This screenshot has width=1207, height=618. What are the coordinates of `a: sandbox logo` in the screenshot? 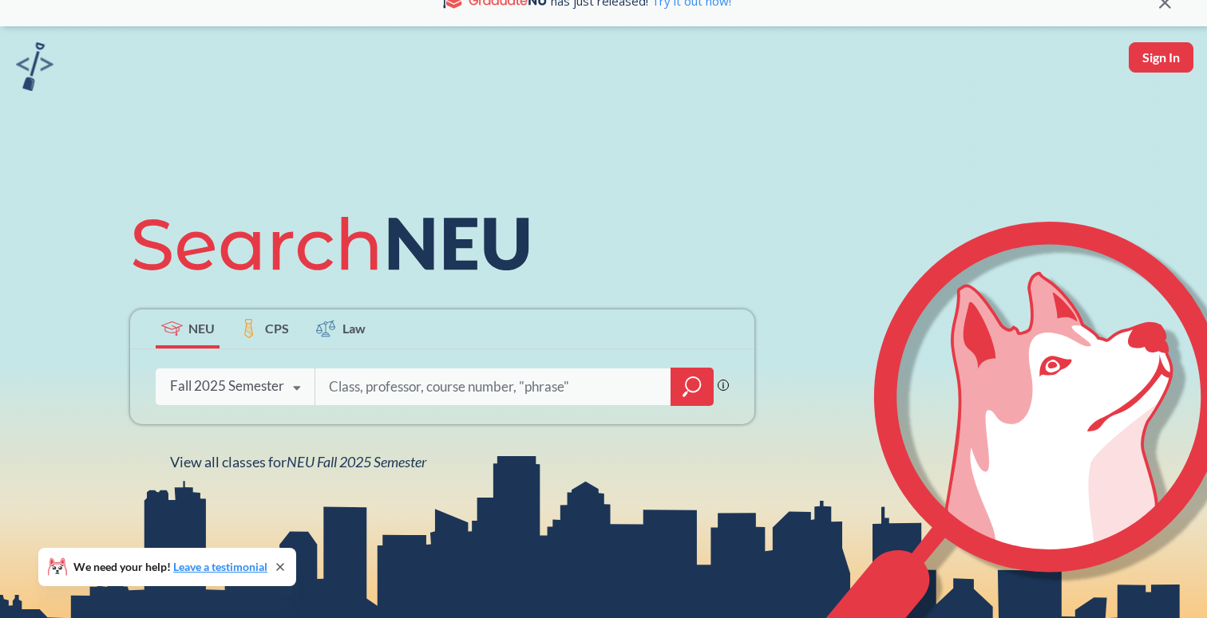 It's located at (34, 69).